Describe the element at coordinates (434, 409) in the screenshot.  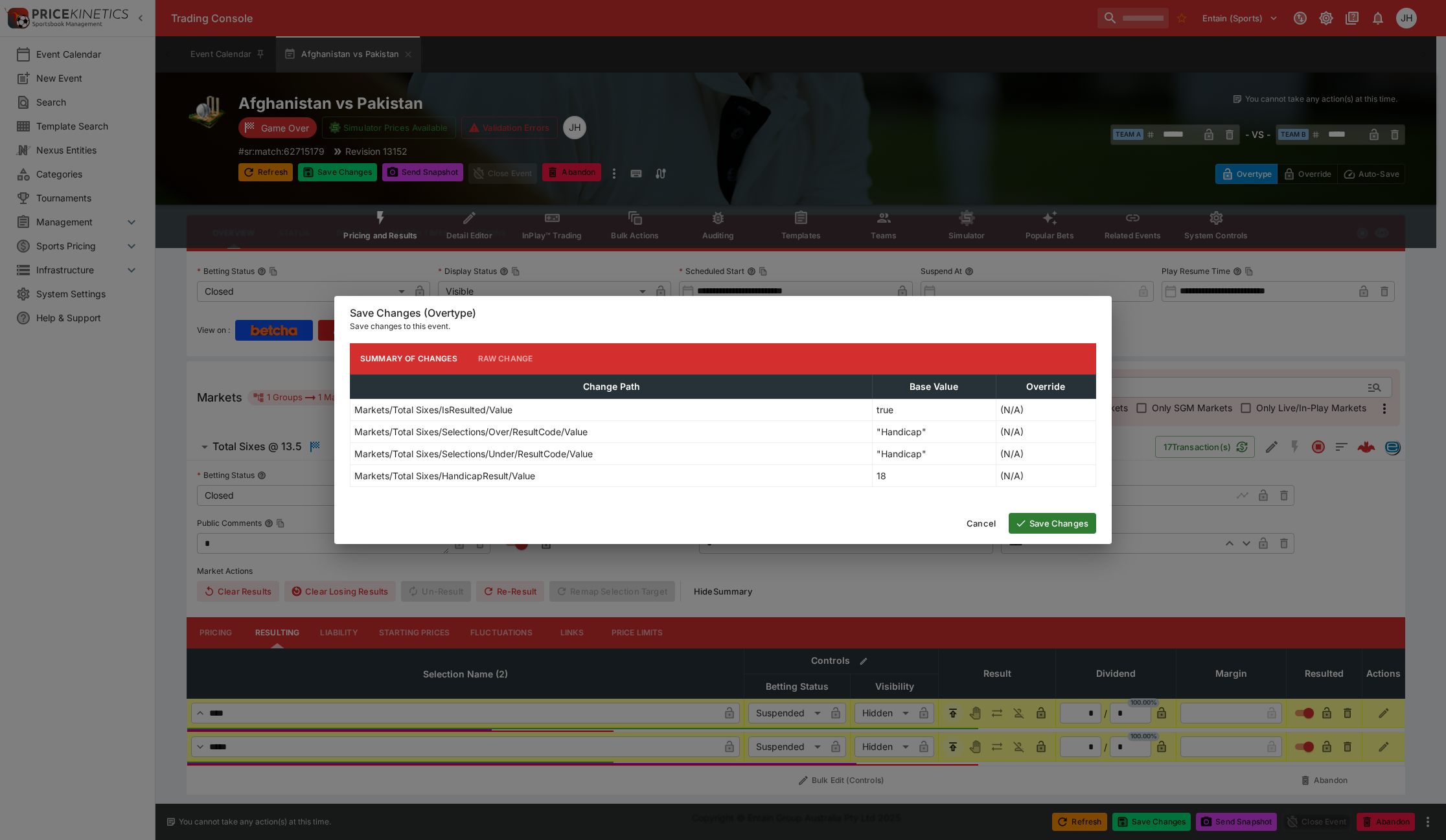
I see `p: Markets/Total Sixes/IsResulted/Value` at that location.